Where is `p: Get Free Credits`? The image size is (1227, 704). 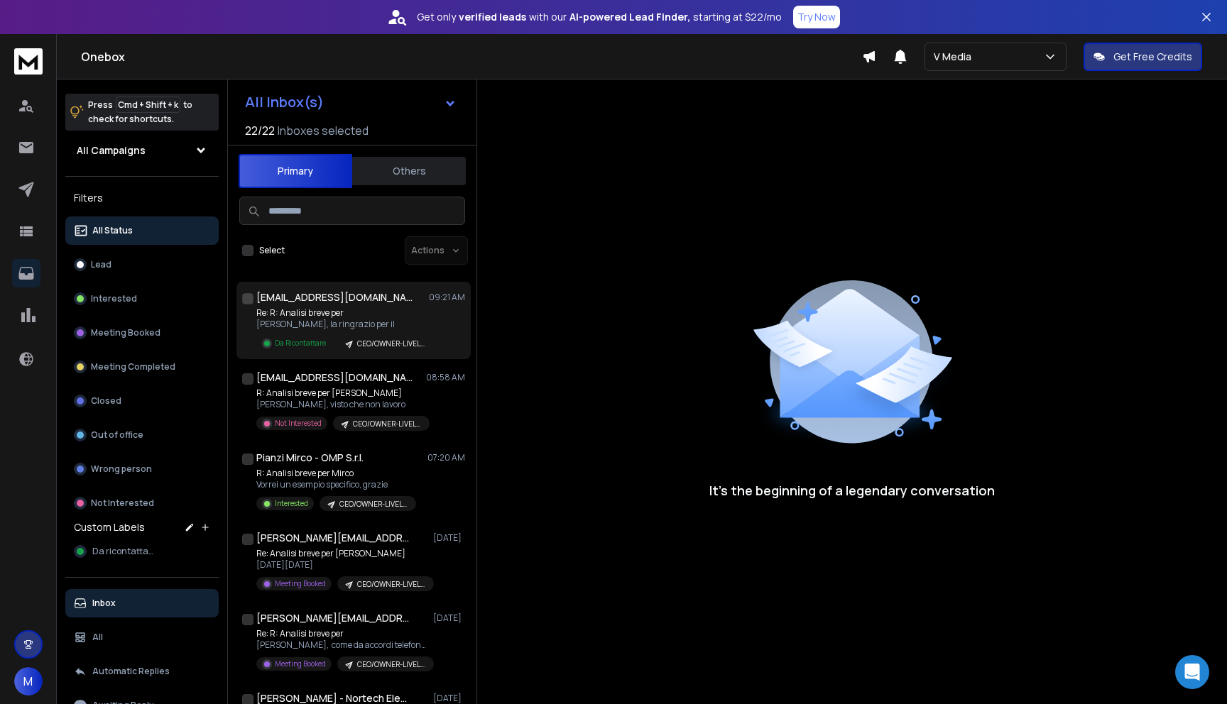 p: Get Free Credits is located at coordinates (1152, 57).